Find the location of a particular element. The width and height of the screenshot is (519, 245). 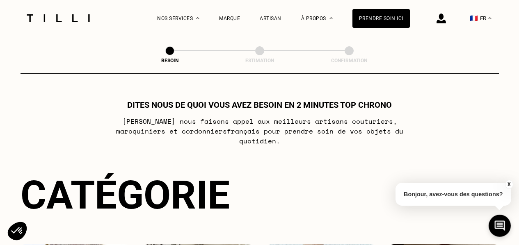

a: Prendre soin ici is located at coordinates (381, 18).